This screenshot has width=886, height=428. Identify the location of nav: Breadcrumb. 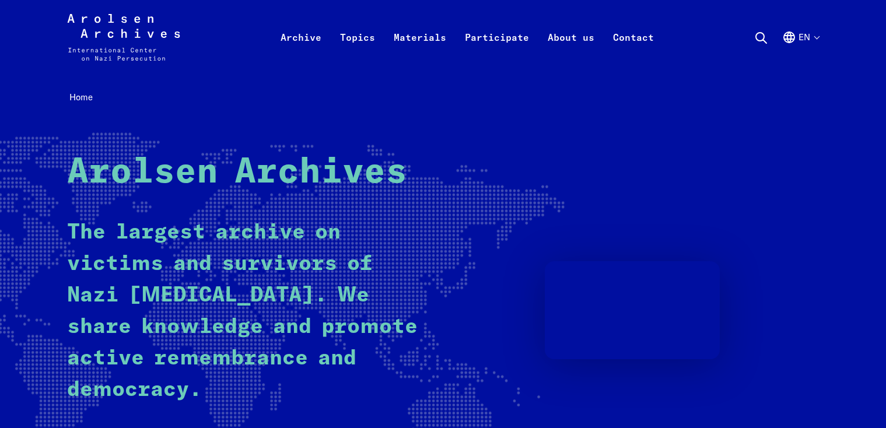
(443, 97).